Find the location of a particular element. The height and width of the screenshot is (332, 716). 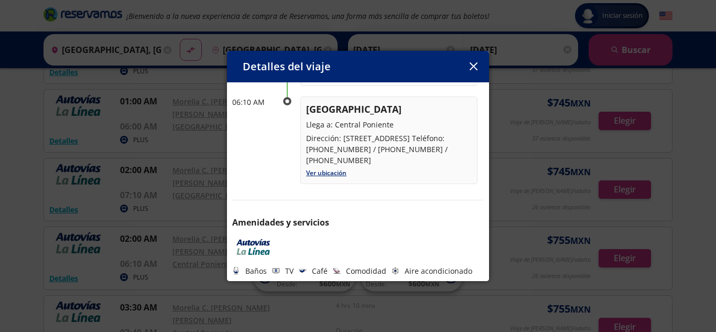

p: Detalles del viaje is located at coordinates (287, 67).